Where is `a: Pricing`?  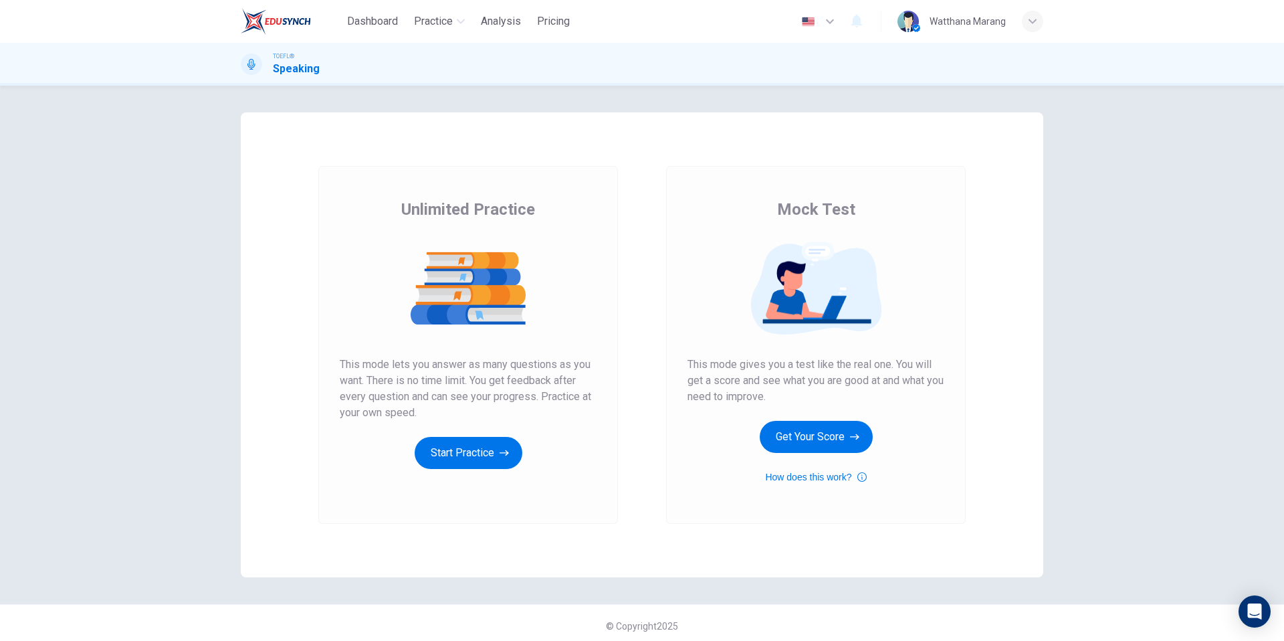 a: Pricing is located at coordinates (553, 21).